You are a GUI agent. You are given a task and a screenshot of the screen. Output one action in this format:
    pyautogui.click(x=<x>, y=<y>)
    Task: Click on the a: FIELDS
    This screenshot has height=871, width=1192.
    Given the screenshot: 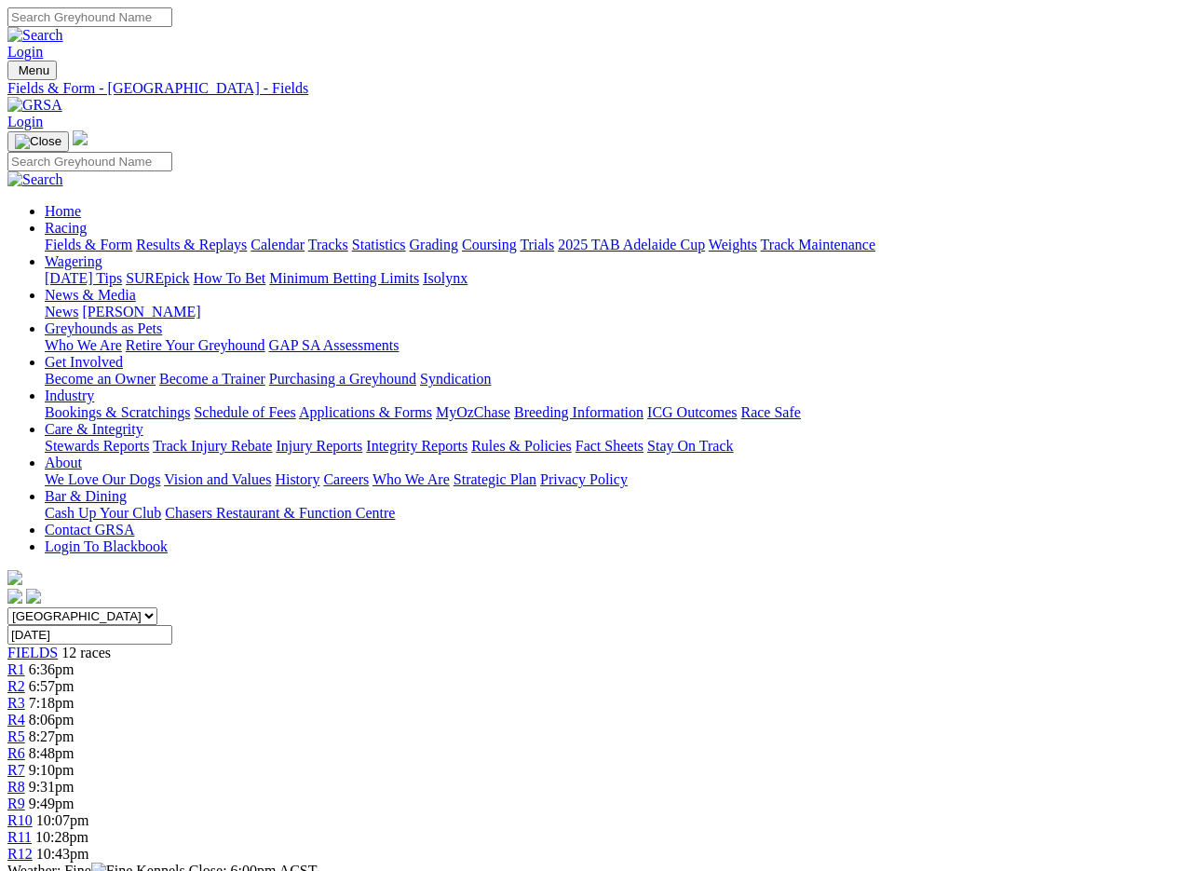 What is the action you would take?
    pyautogui.click(x=33, y=652)
    